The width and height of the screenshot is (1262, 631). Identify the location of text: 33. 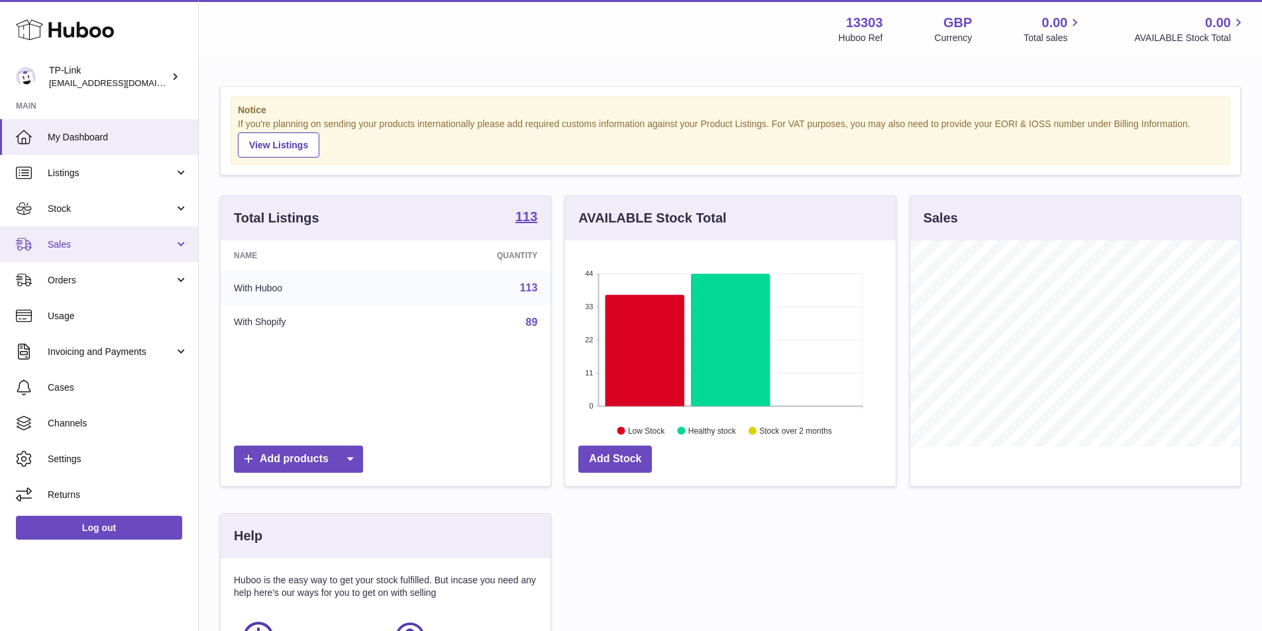
(589, 307).